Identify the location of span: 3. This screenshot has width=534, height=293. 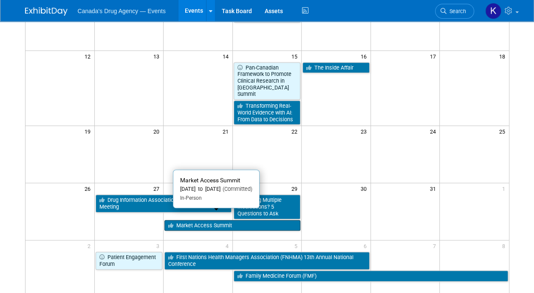
(159, 246).